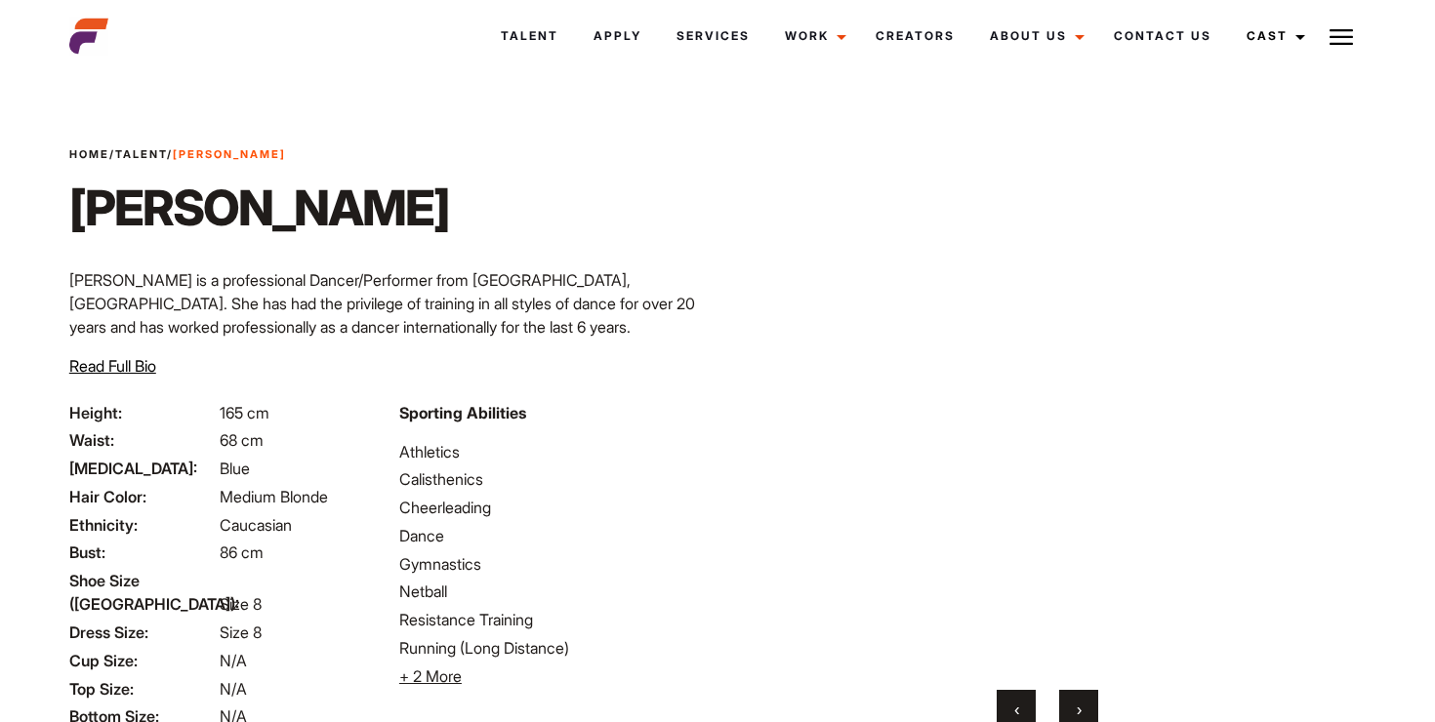 This screenshot has height=722, width=1435. What do you see at coordinates (1034, 36) in the screenshot?
I see `a: About Us` at bounding box center [1034, 36].